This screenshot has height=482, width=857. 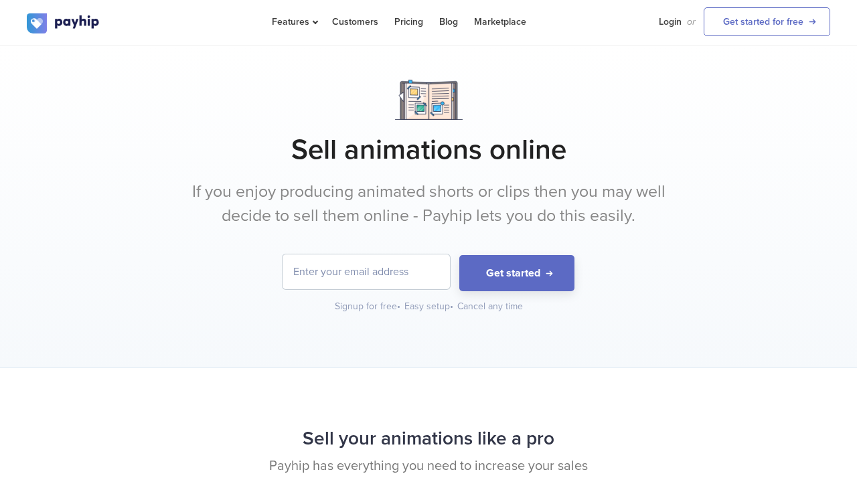 I want to click on div: Signup for free, so click(x=368, y=307).